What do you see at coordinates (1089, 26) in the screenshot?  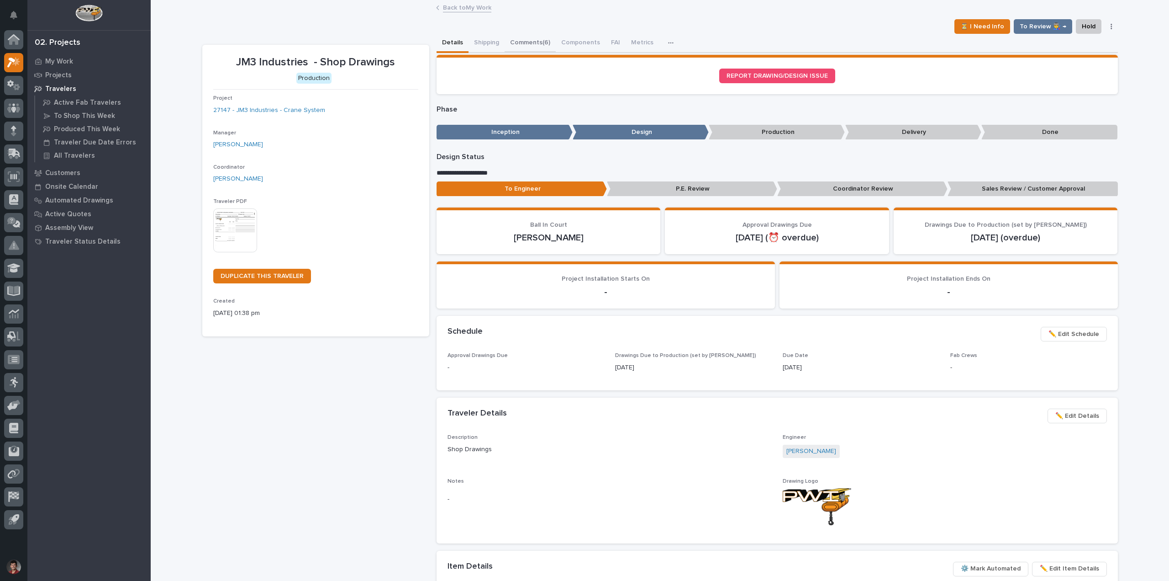 I see `span: Hold` at bounding box center [1089, 26].